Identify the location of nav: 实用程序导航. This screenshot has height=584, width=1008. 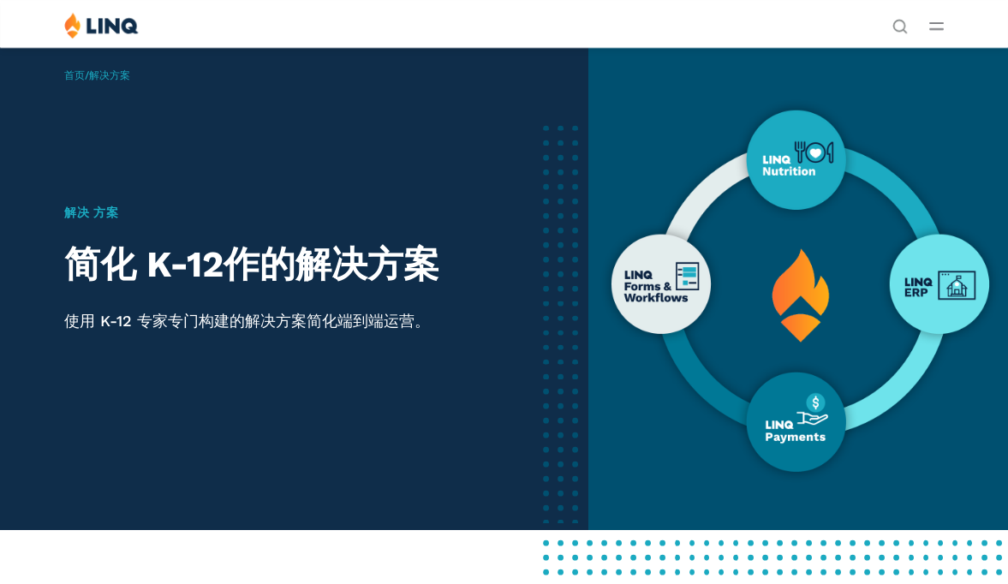
(900, 22).